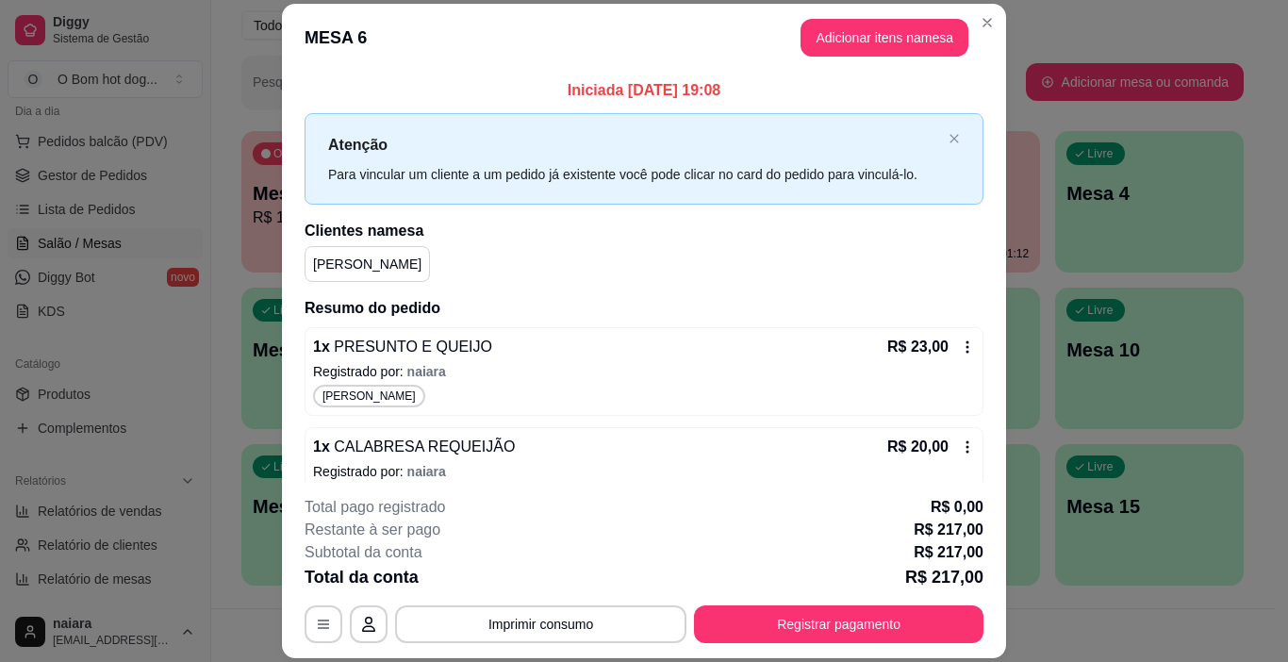 Image resolution: width=1288 pixels, height=662 pixels. What do you see at coordinates (635, 144) in the screenshot?
I see `p: Atenção` at bounding box center [635, 144].